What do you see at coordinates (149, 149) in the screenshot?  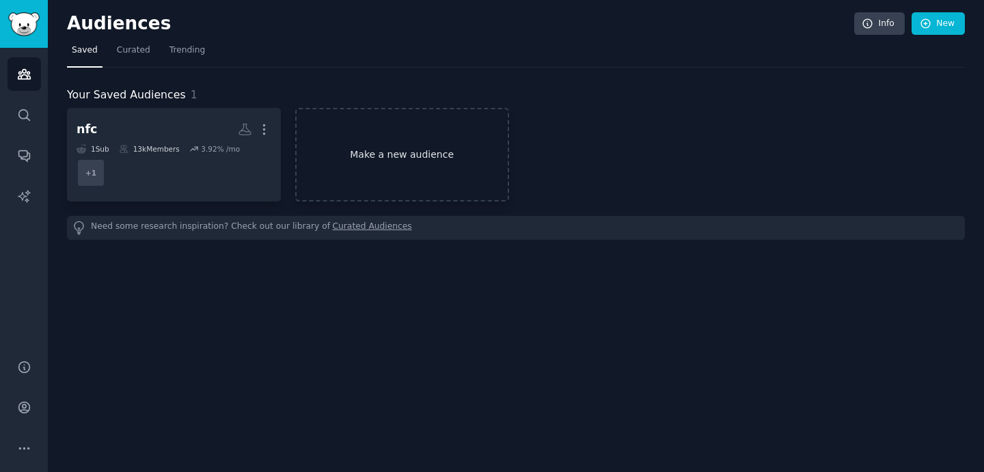 I see `div: 13k Members` at bounding box center [149, 149].